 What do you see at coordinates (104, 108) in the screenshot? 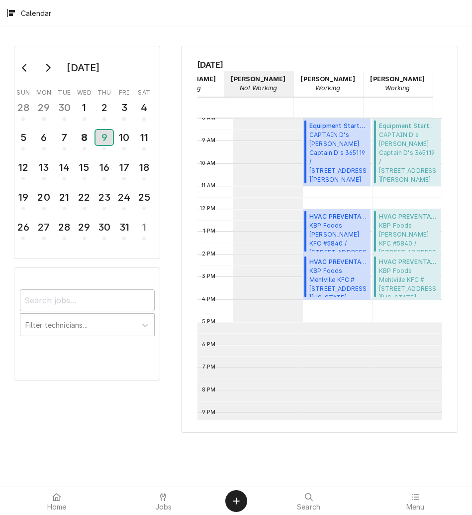
I see `div: 2` at bounding box center [104, 108].